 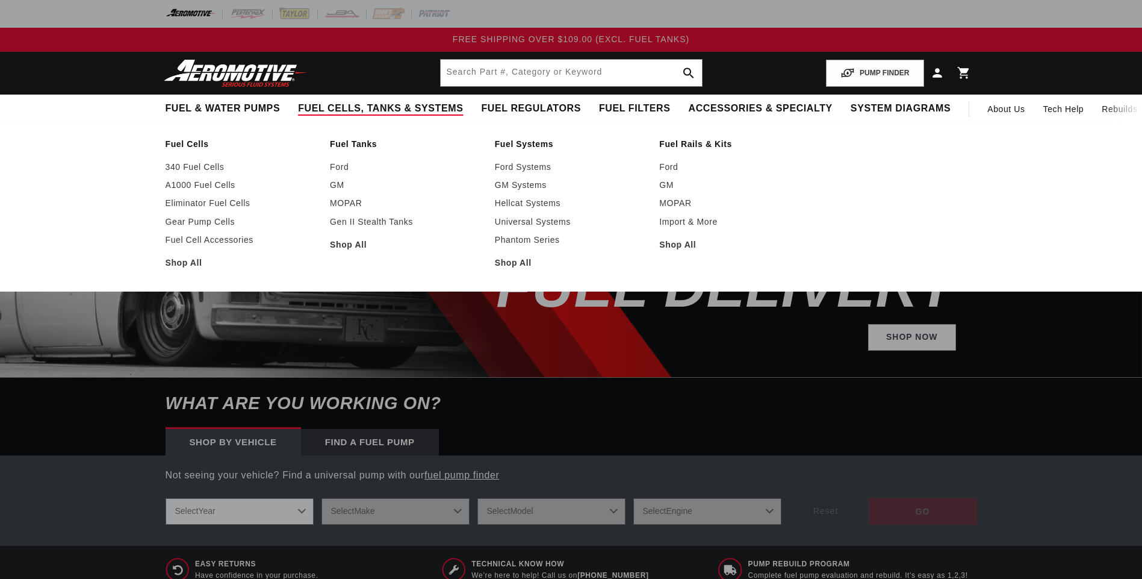 What do you see at coordinates (635, 108) in the screenshot?
I see `span: Fuel Filters` at bounding box center [635, 108].